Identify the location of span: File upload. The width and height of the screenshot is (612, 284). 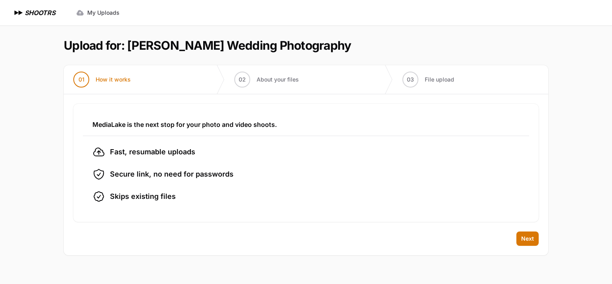
(439, 80).